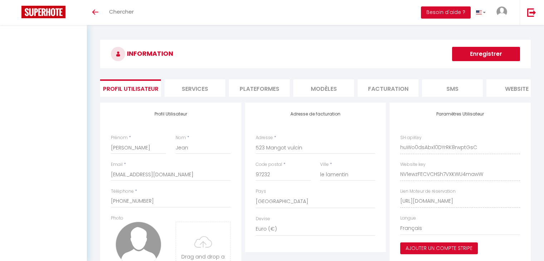  What do you see at coordinates (117, 218) in the screenshot?
I see `label: Photo` at bounding box center [117, 218].